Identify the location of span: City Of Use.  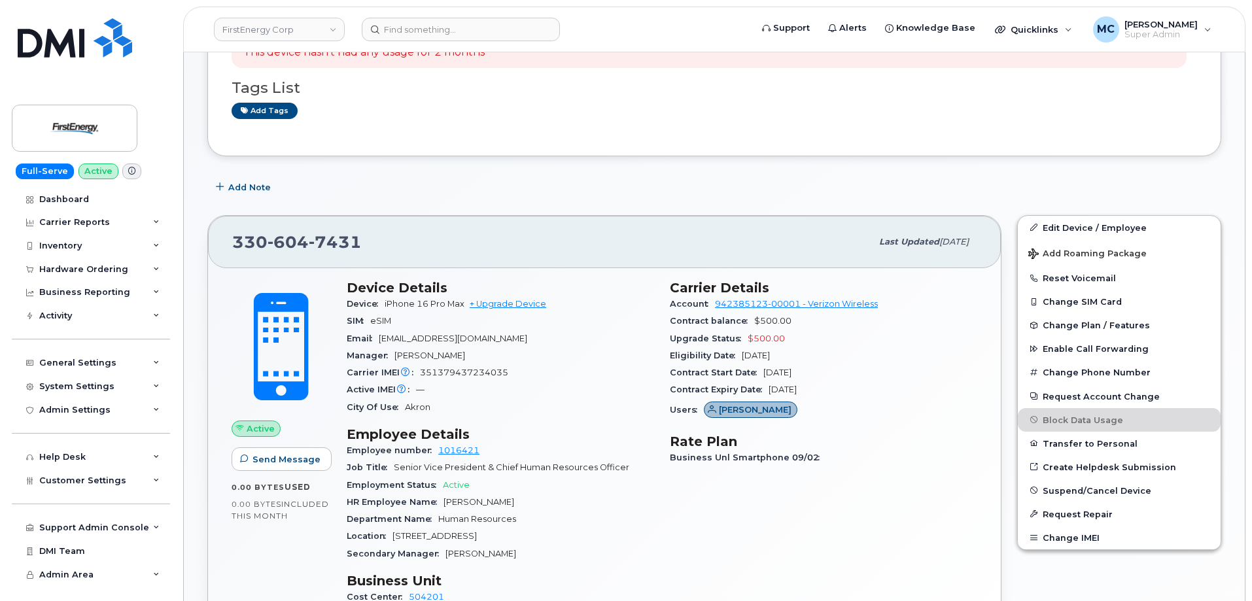
(376, 407).